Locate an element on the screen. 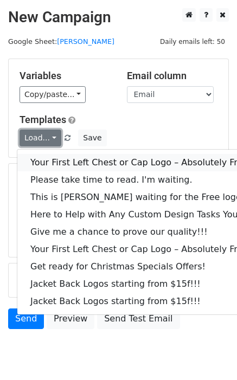  a: Daily emails left: 50 is located at coordinates (192, 41).